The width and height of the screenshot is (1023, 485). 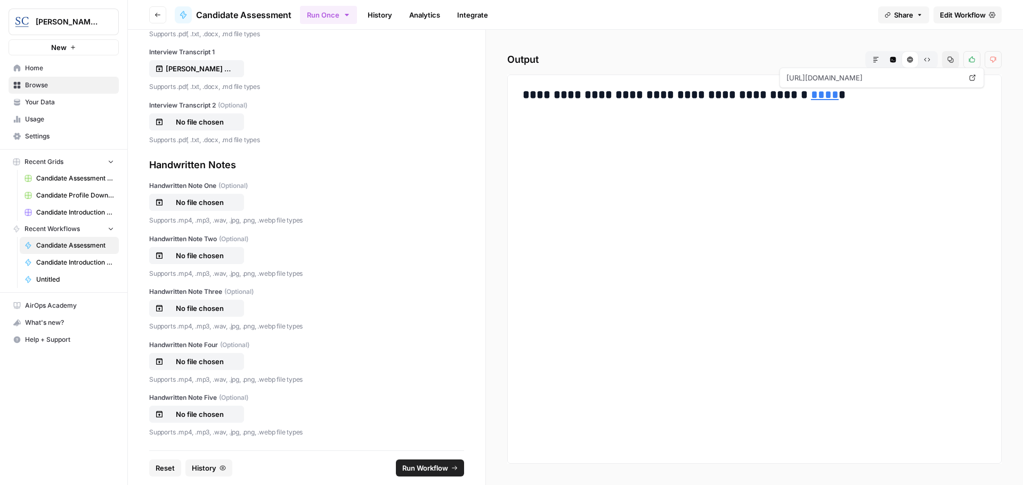 What do you see at coordinates (904, 15) in the screenshot?
I see `span: Share` at bounding box center [904, 15].